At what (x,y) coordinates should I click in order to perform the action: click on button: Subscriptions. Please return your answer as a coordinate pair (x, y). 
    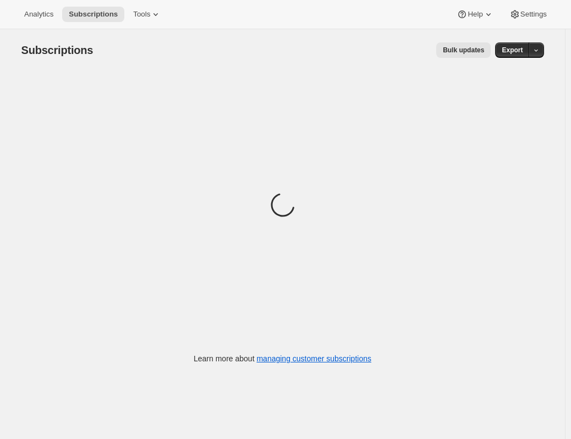
    Looking at the image, I should click on (93, 14).